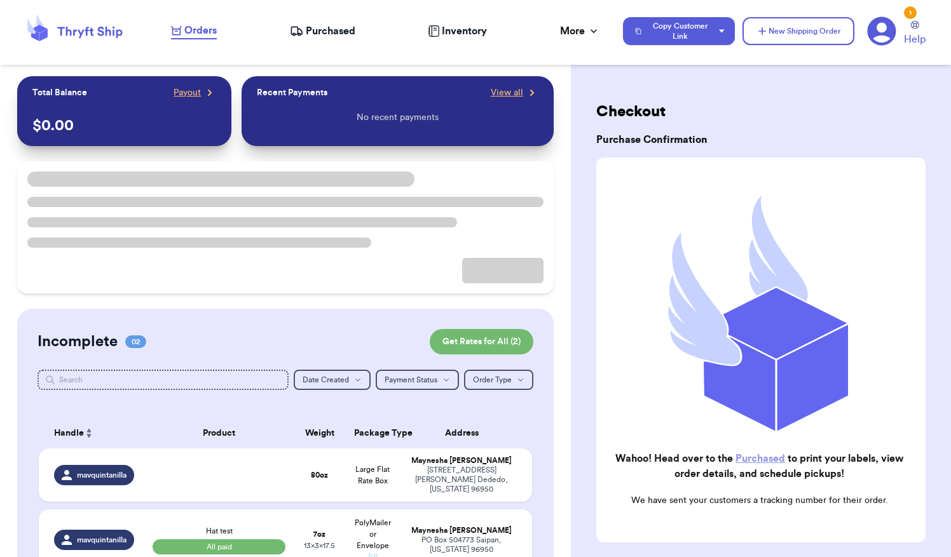 The image size is (951, 557). What do you see at coordinates (481, 342) in the screenshot?
I see `button: Get Rates for All (2)` at bounding box center [481, 342].